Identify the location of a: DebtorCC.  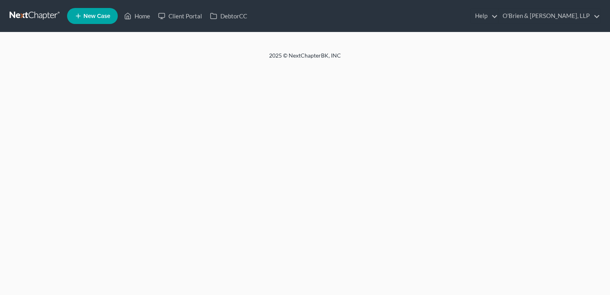
(228, 16).